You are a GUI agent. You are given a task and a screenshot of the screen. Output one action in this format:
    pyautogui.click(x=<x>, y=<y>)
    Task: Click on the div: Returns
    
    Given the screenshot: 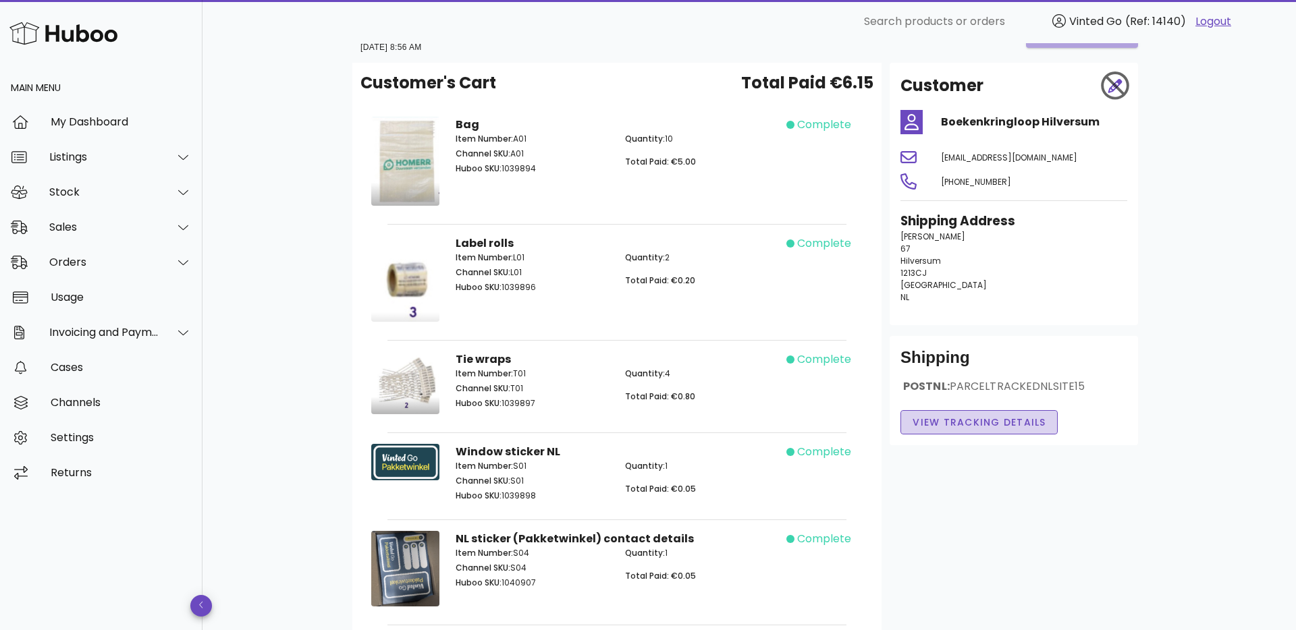 What is the action you would take?
    pyautogui.click(x=121, y=472)
    